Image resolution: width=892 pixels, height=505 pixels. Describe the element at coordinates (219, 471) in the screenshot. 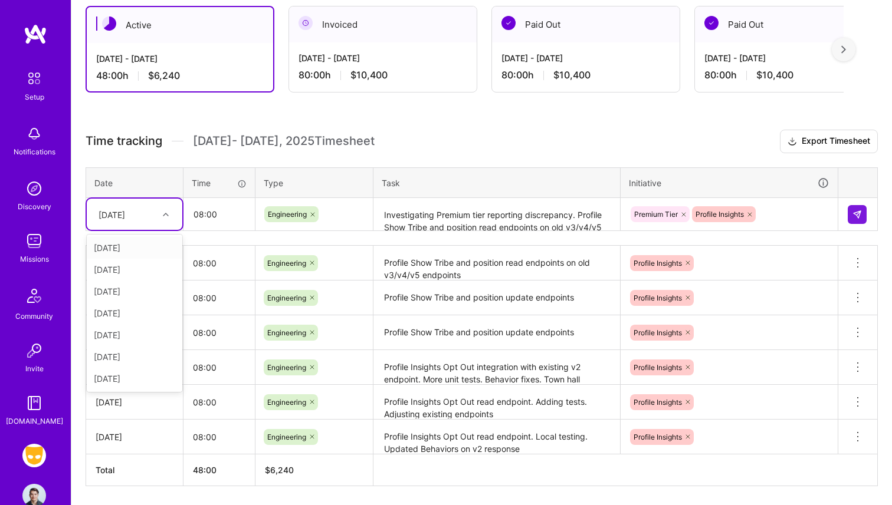

I see `th: 48:00` at that location.